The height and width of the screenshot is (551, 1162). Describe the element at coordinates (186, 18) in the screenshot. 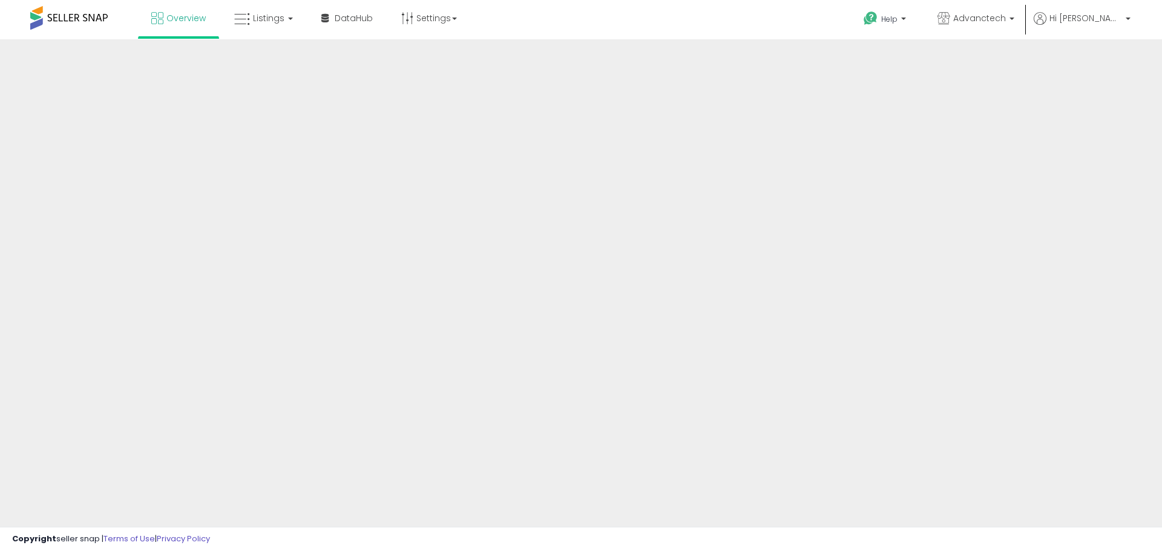

I see `span: Overview` at that location.